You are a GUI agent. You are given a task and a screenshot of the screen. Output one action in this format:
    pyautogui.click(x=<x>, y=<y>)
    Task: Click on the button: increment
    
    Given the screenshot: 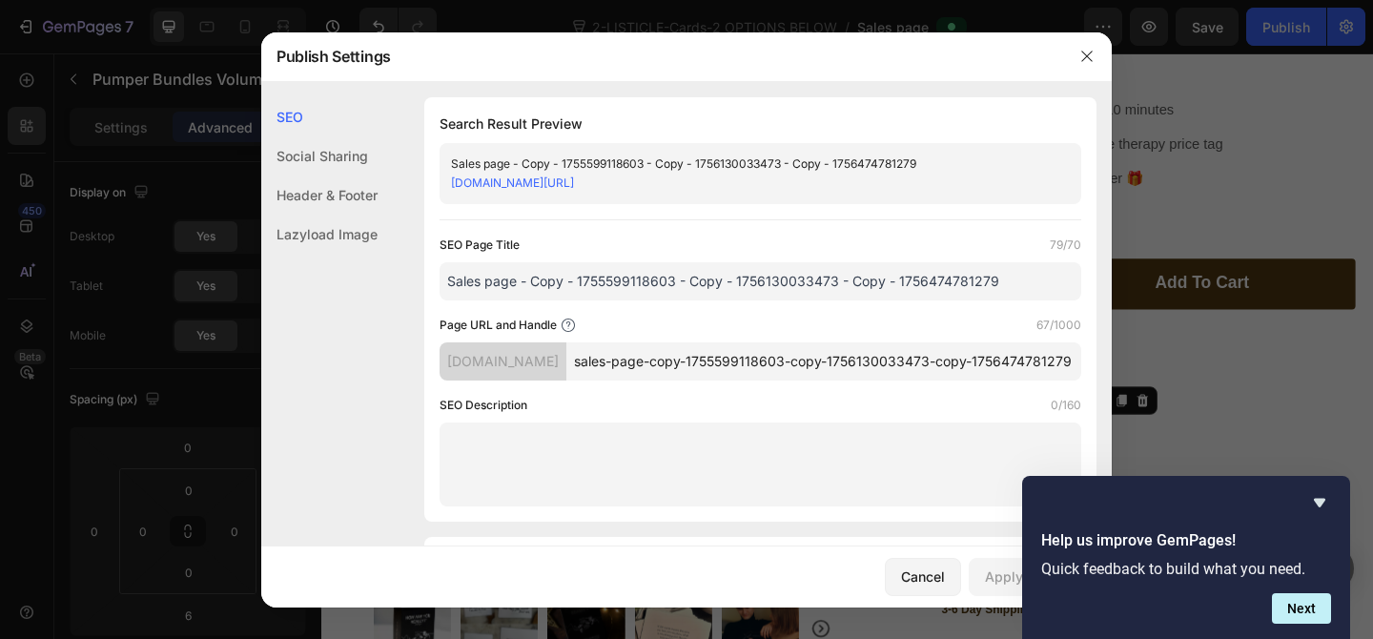 What is the action you would take?
    pyautogui.click(x=728, y=249)
    